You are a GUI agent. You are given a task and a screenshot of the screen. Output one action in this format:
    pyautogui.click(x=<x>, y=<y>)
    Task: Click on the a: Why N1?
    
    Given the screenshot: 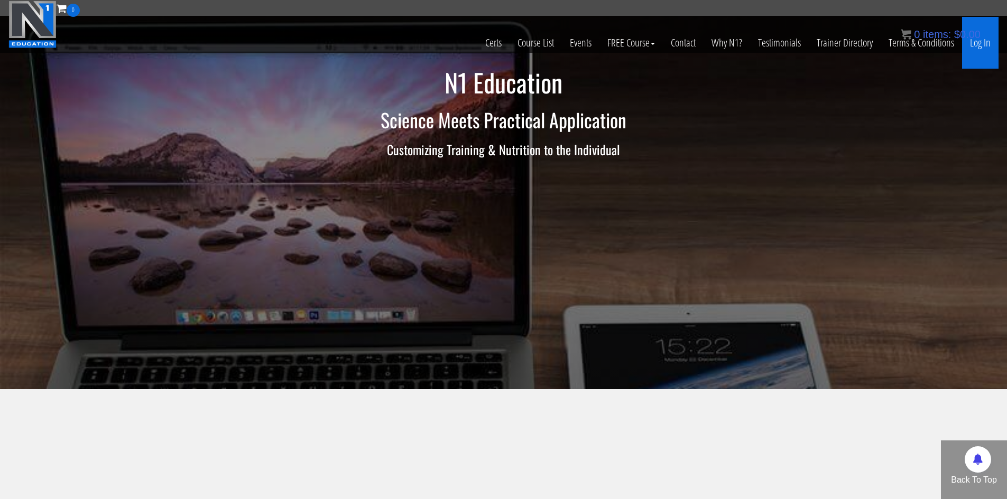 What is the action you would take?
    pyautogui.click(x=727, y=43)
    